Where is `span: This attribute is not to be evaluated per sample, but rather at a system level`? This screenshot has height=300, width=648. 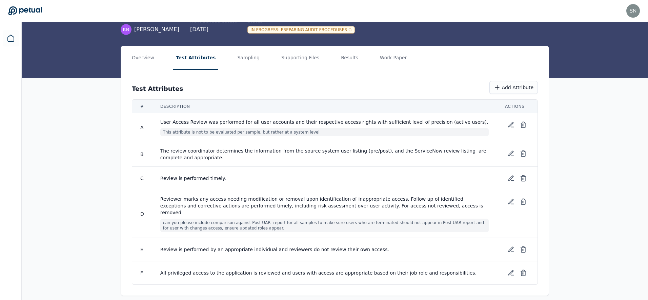 span: This attribute is not to be evaluated per sample, but rather at a system level is located at coordinates (325, 132).